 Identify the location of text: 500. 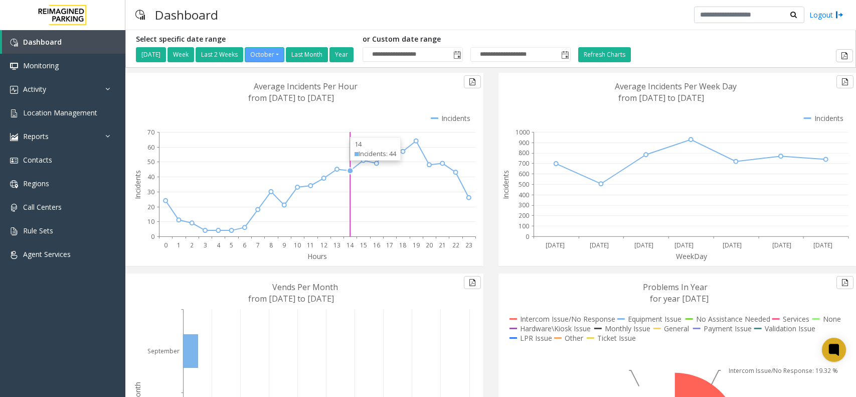
(523, 184).